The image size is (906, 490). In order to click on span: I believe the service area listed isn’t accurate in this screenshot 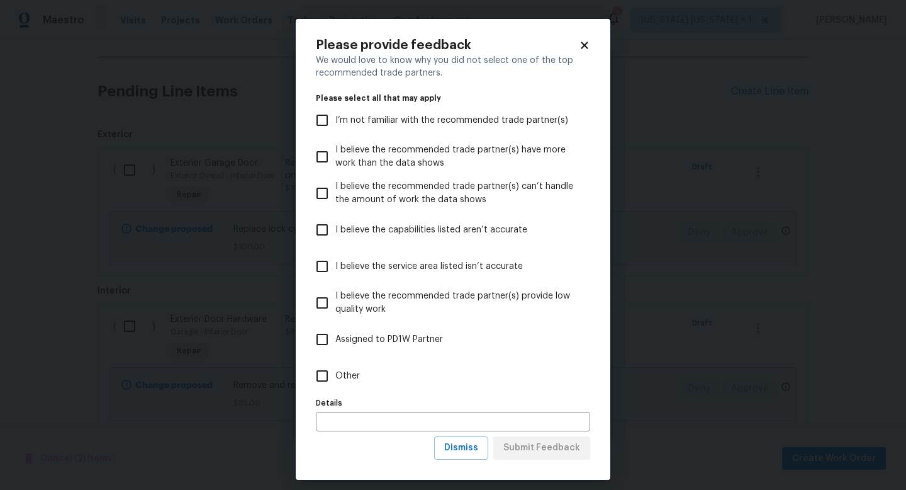, I will do `click(429, 266)`.